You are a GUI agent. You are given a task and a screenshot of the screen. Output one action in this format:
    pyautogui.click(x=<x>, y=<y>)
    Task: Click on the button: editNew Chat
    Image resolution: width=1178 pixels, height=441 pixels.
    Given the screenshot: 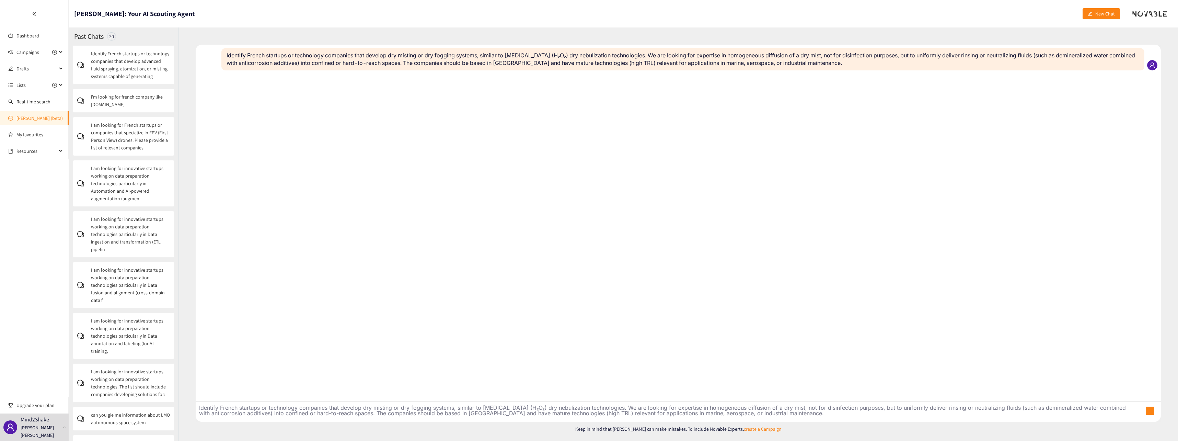 What is the action you would take?
    pyautogui.click(x=1101, y=14)
    